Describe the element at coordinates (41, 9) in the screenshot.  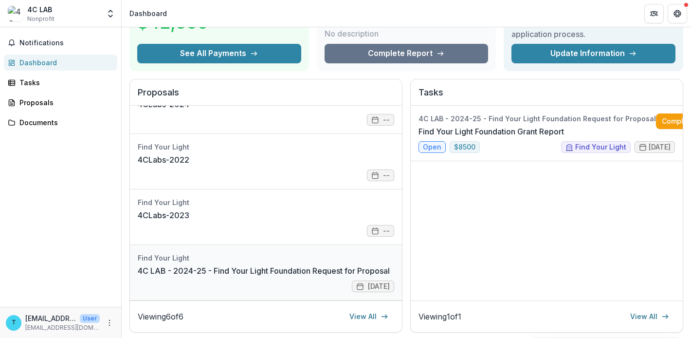
I see `div: 4C LAB` at that location.